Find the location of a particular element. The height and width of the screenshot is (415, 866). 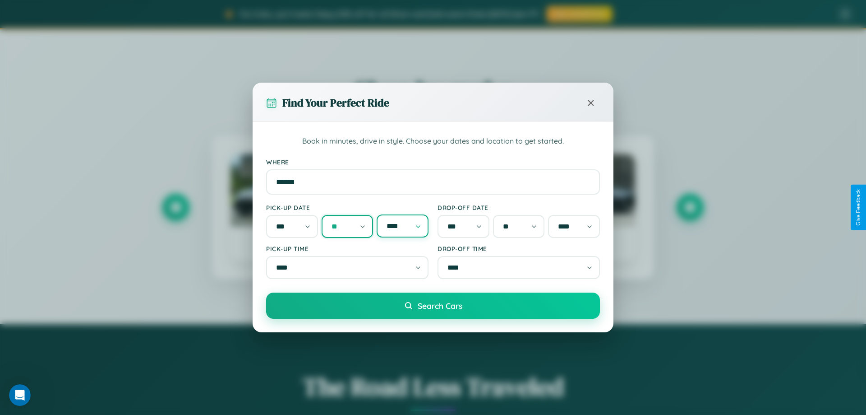

span: Search Cars is located at coordinates (440, 305).